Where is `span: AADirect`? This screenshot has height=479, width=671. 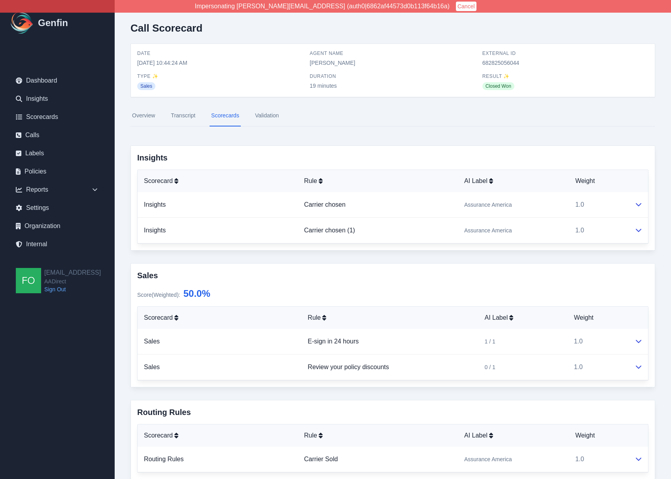 span: AADirect is located at coordinates (72, 281).